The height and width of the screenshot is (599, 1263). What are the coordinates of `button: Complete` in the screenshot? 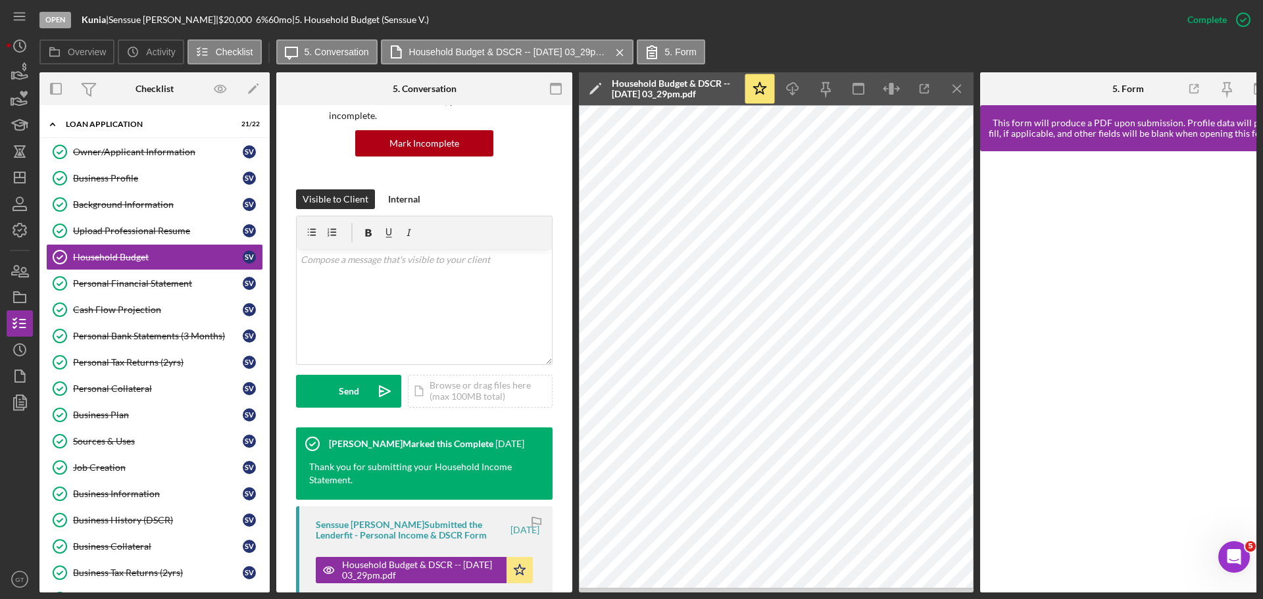 It's located at (1215, 20).